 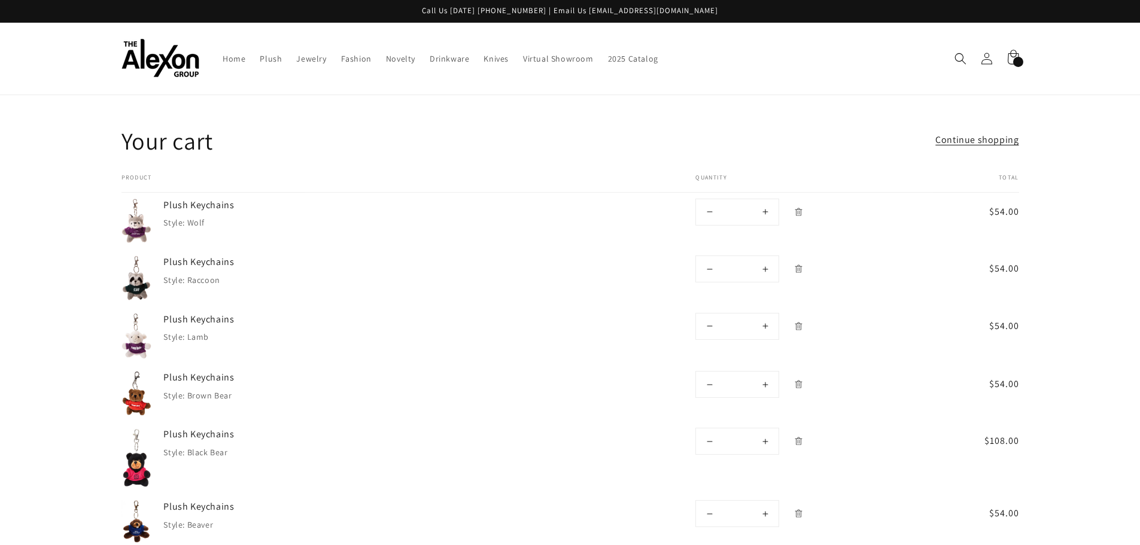 What do you see at coordinates (798, 441) in the screenshot?
I see `a: Remove Plush Keychains - Black Bear` at bounding box center [798, 441].